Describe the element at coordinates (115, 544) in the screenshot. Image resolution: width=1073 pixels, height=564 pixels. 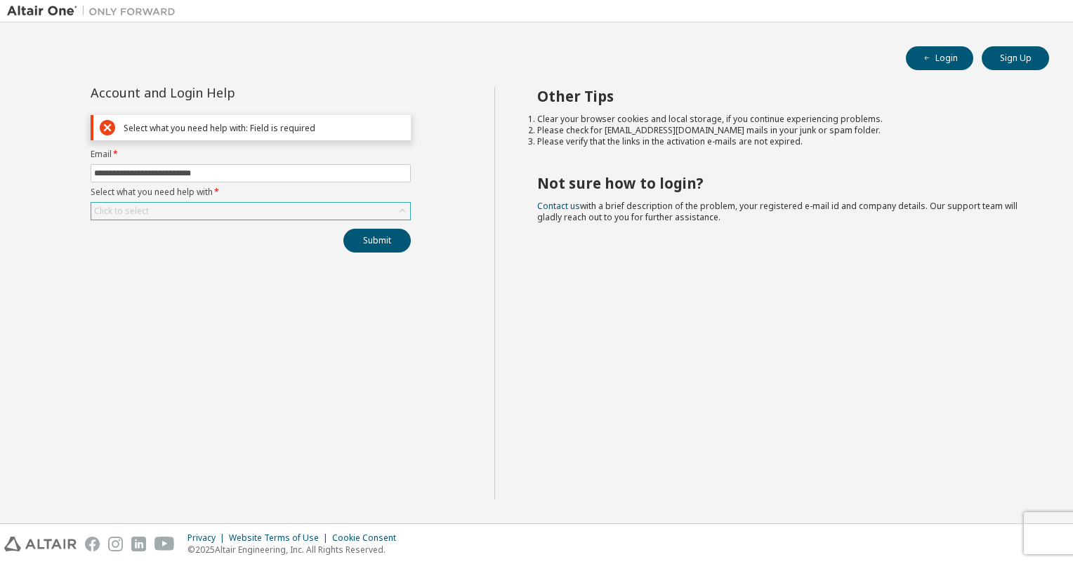
I see `img: instagram.svg` at that location.